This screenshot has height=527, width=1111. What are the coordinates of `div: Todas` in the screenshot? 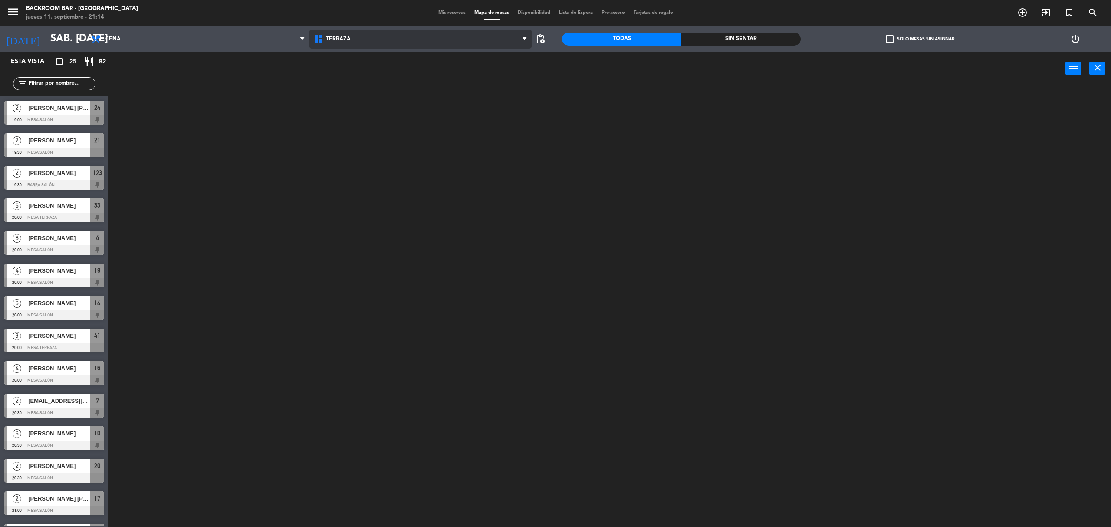 It's located at (621, 39).